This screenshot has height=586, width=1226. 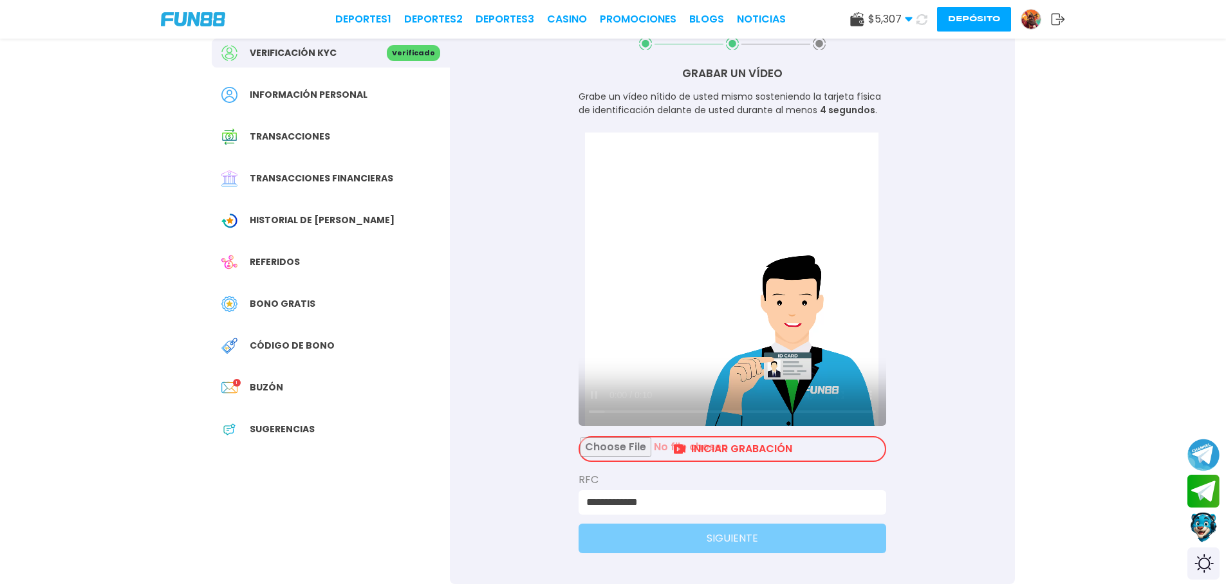 What do you see at coordinates (363, 19) in the screenshot?
I see `a: Deportes1` at bounding box center [363, 19].